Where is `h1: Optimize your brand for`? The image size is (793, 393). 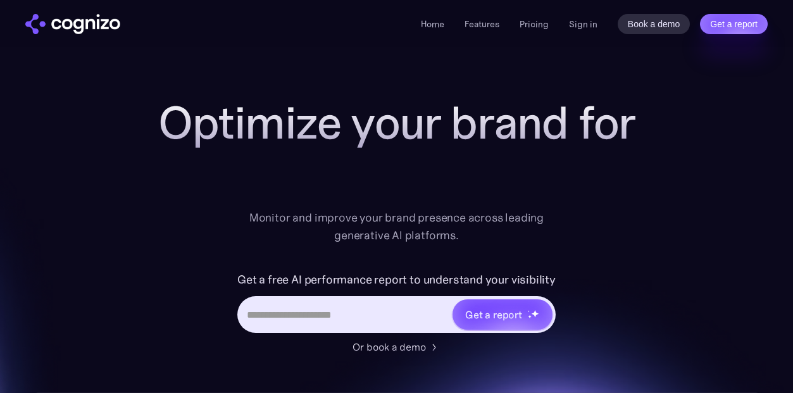
h1: Optimize your brand for is located at coordinates (397, 123).